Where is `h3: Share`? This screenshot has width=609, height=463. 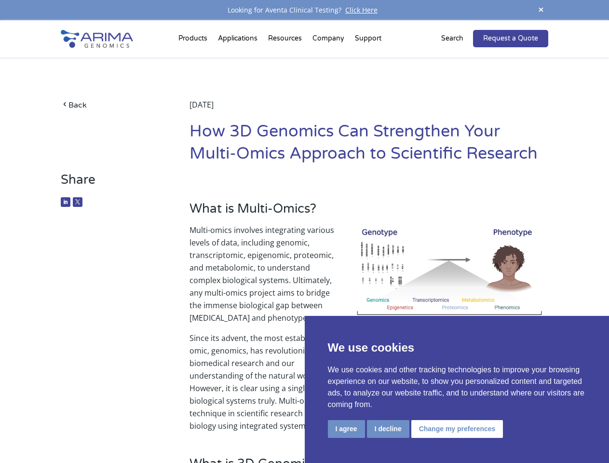
h3: Share is located at coordinates (111, 183).